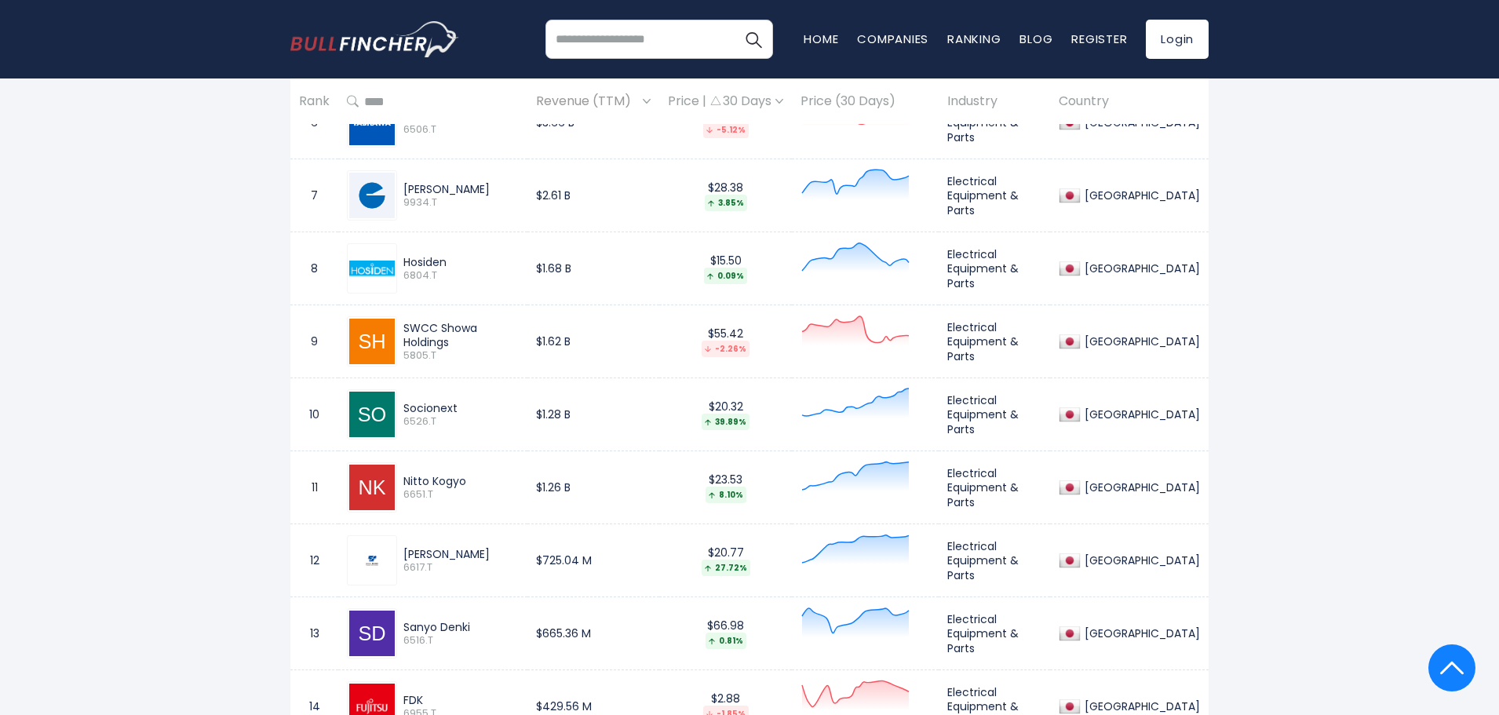 This screenshot has width=1499, height=715. Describe the element at coordinates (726, 640) in the screenshot. I see `div: 0.81%` at that location.